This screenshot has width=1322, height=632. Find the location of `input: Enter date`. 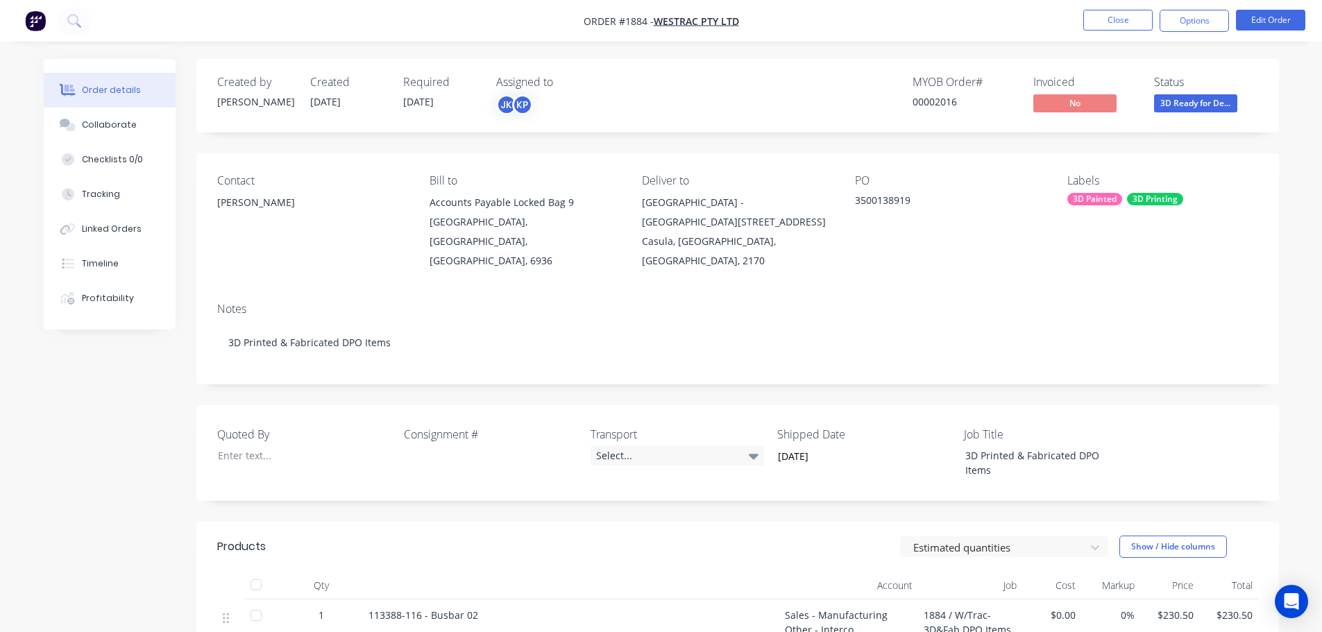

input: Enter date is located at coordinates (854, 457).